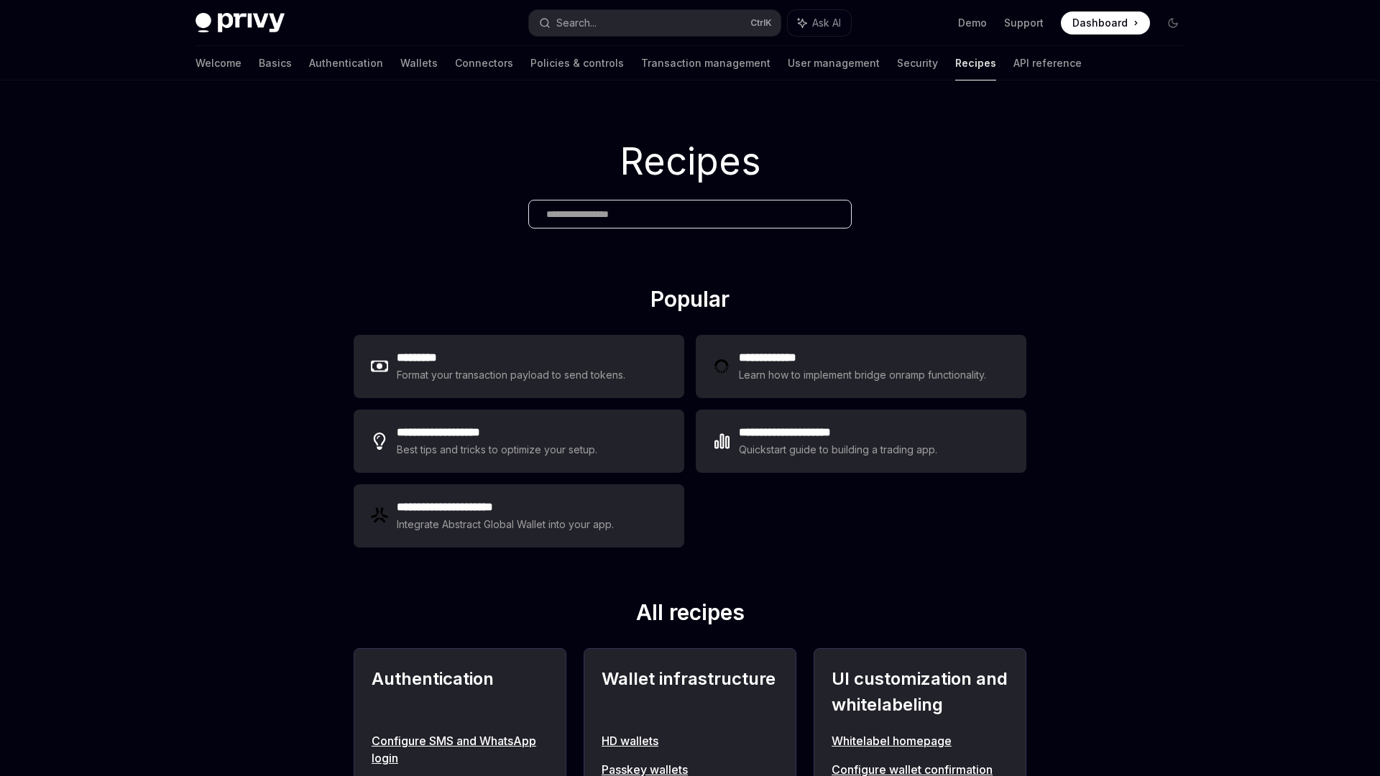 The height and width of the screenshot is (776, 1380). I want to click on div: Learn how to implement bridge onramp functionality., so click(862, 375).